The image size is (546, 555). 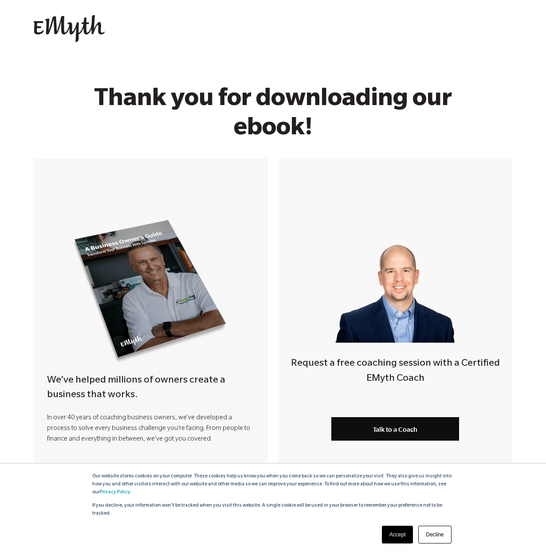 What do you see at coordinates (151, 429) in the screenshot?
I see `p: In over 40 years of coaching business owners, we’ve developed a process to solve every business c...` at bounding box center [151, 429].